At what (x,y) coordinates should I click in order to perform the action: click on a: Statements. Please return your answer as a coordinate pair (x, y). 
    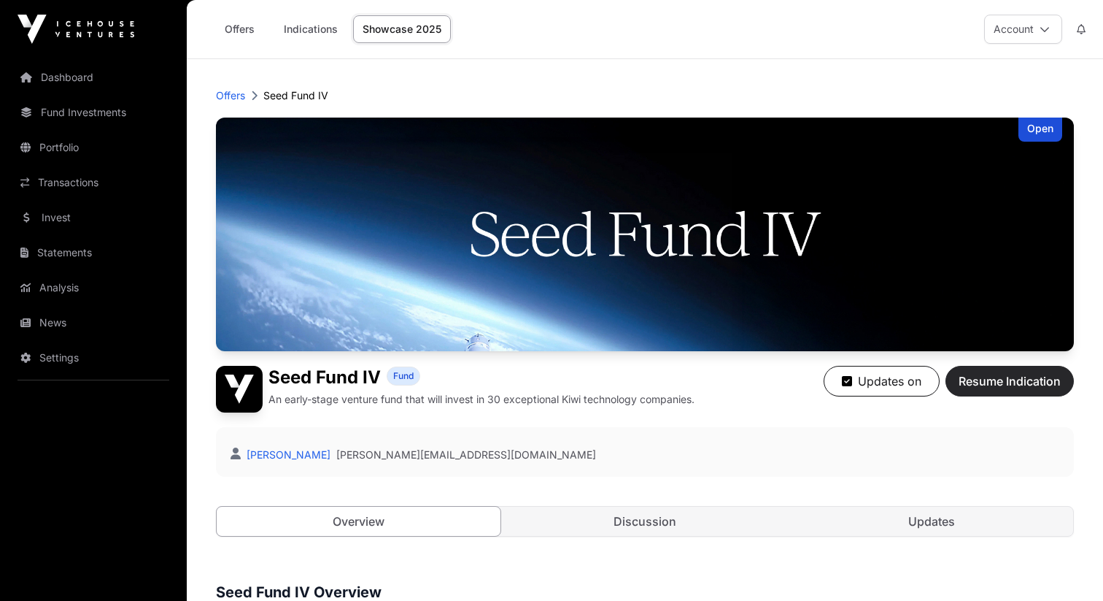
    Looking at the image, I should click on (93, 252).